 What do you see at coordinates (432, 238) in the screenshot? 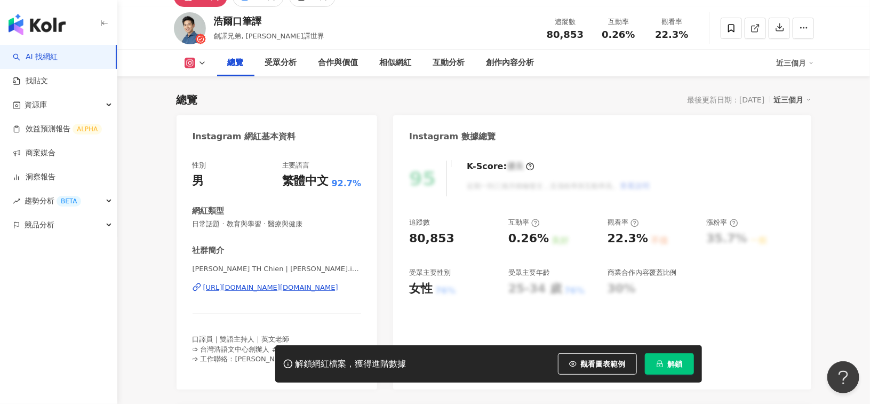
I see `div: 80,853` at bounding box center [432, 238].